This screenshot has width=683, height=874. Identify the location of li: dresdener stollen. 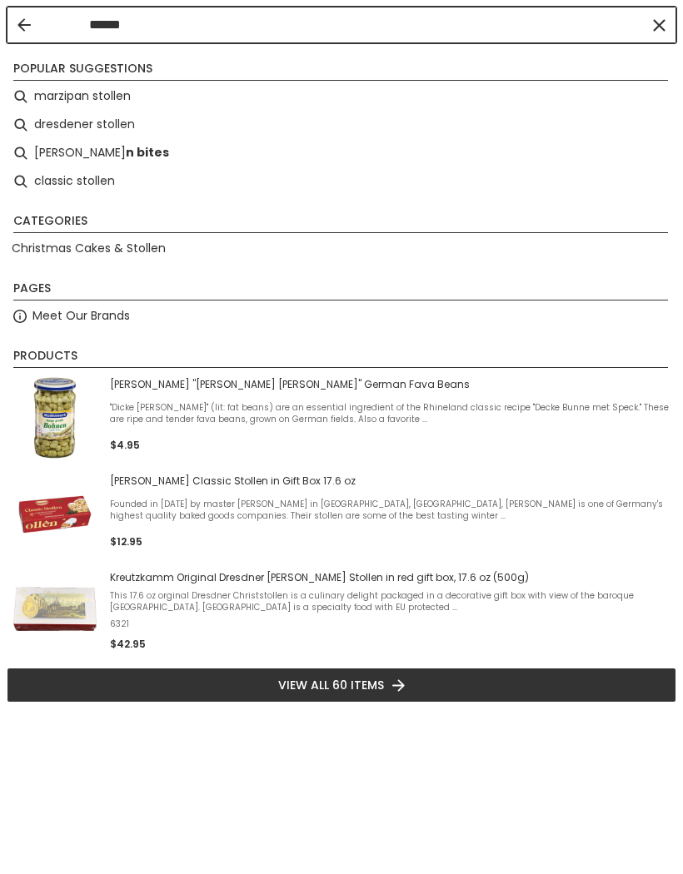
(341, 125).